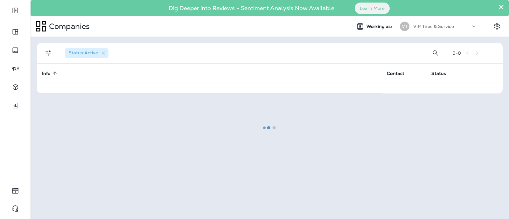 This screenshot has height=219, width=509. I want to click on p: Dig Deeper into Reviews - Sentiment Analysis Now Available, so click(251, 8).